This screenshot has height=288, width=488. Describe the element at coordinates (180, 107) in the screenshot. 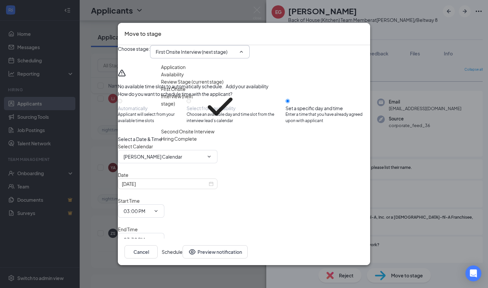

I see `div: First Onsite Interview (next stage)` at that location.